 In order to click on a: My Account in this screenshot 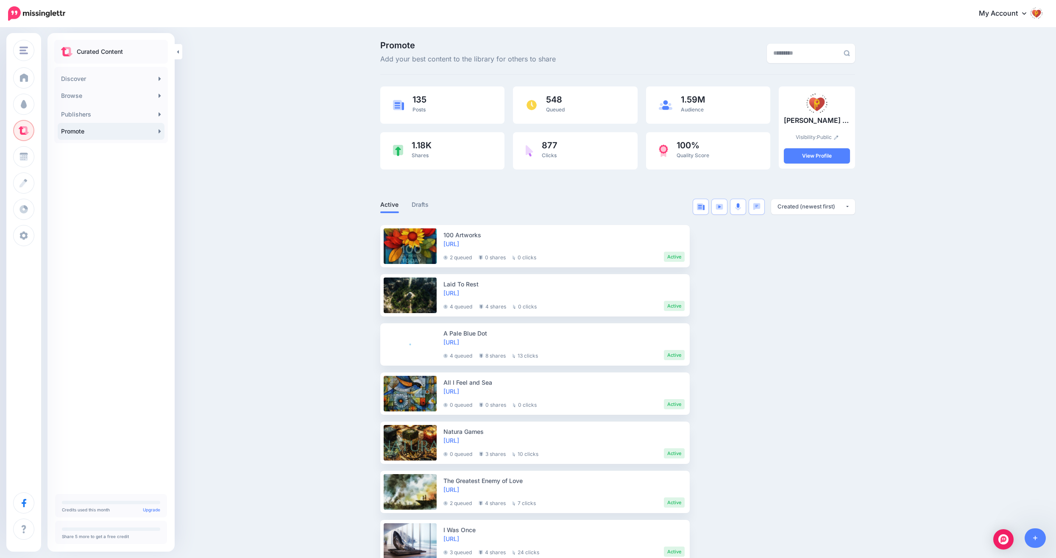, I will do `click(1007, 14)`.